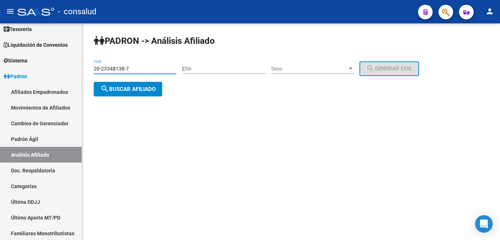  I want to click on span: Sexo, so click(309, 69).